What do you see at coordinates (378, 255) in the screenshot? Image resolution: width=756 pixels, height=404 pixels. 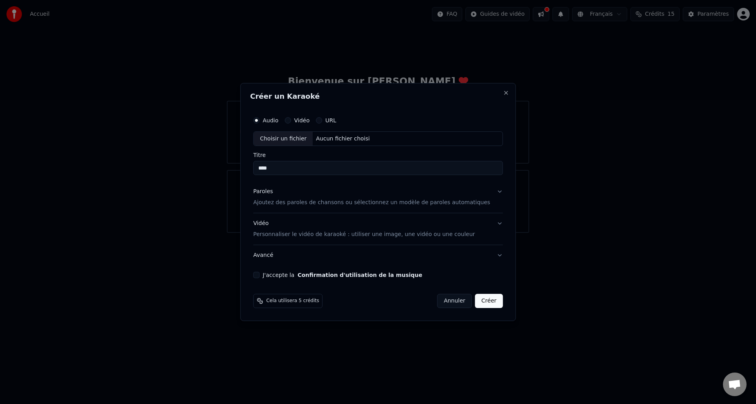 I see `button: Avancé` at bounding box center [378, 255].